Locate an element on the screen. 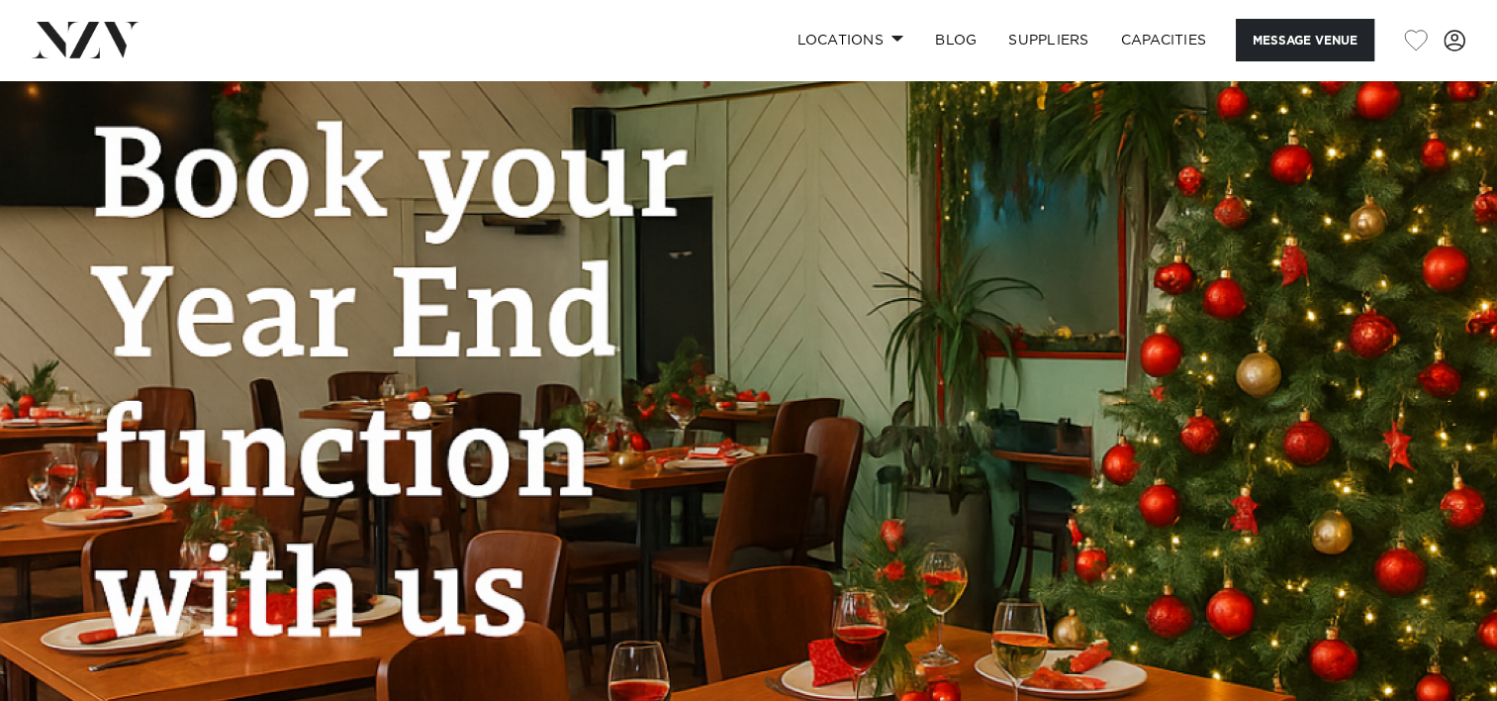 This screenshot has width=1497, height=701. a: Locations is located at coordinates (850, 40).